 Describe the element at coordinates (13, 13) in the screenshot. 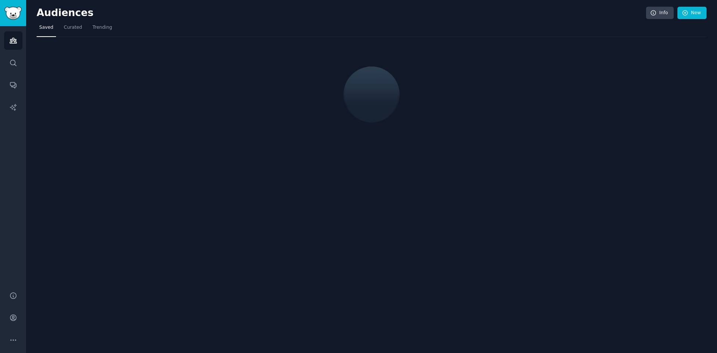

I see `img: GummySearch logo` at that location.